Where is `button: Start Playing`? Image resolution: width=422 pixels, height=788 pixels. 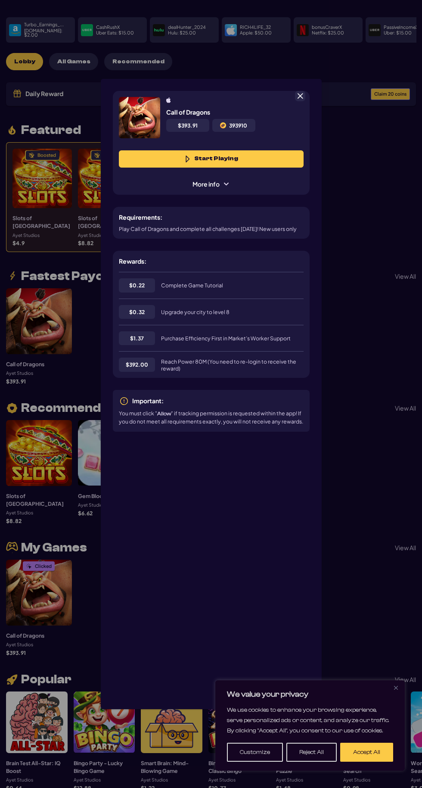
button: Start Playing is located at coordinates (211, 159).